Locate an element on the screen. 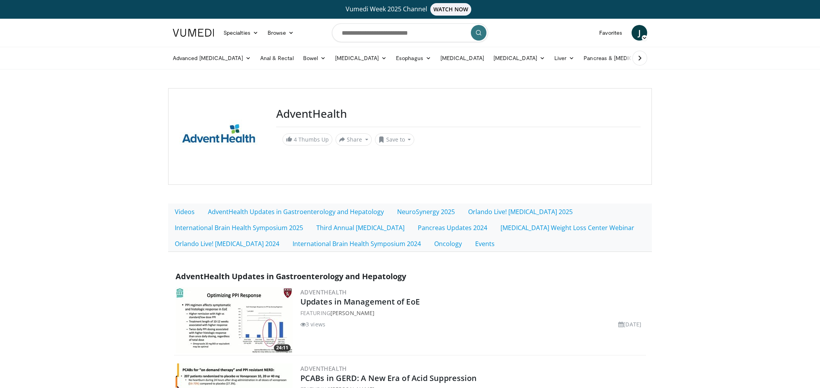  span: WATCH NOW is located at coordinates (451, 9).